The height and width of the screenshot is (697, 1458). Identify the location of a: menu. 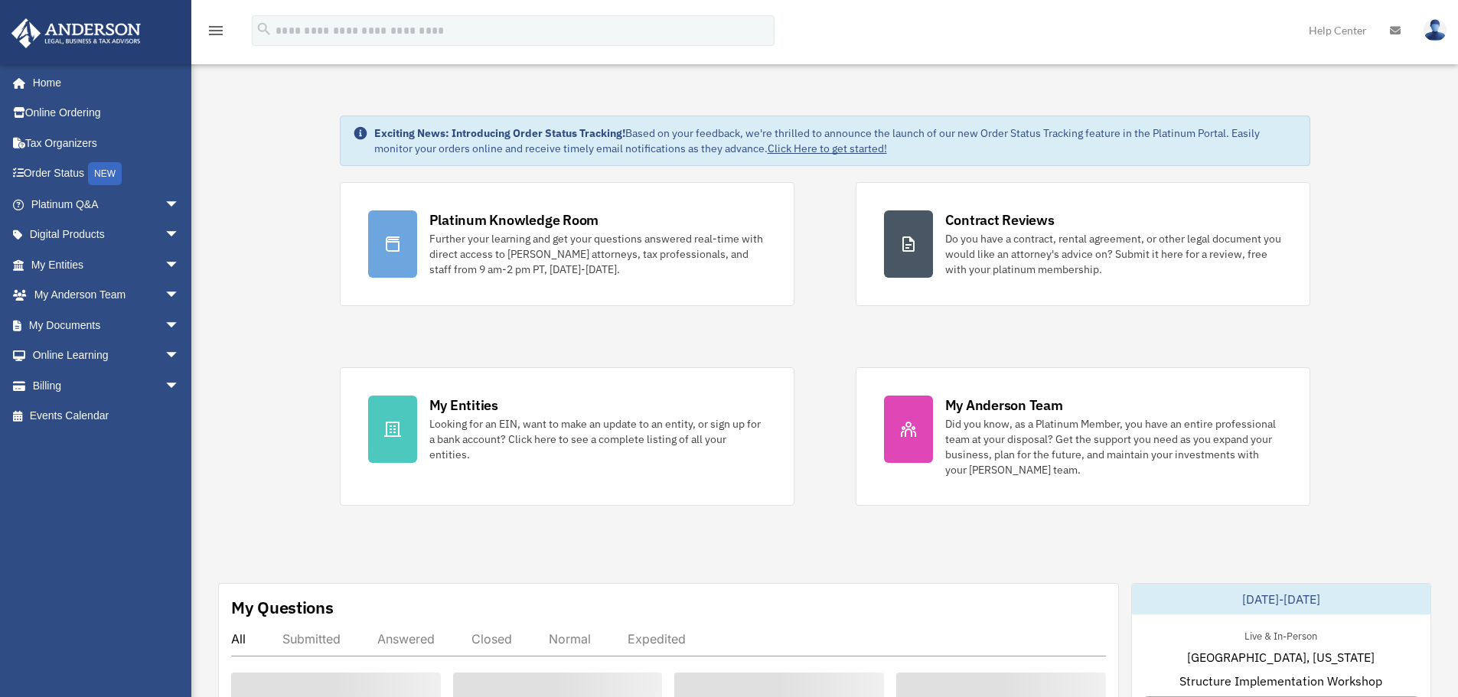
(216, 33).